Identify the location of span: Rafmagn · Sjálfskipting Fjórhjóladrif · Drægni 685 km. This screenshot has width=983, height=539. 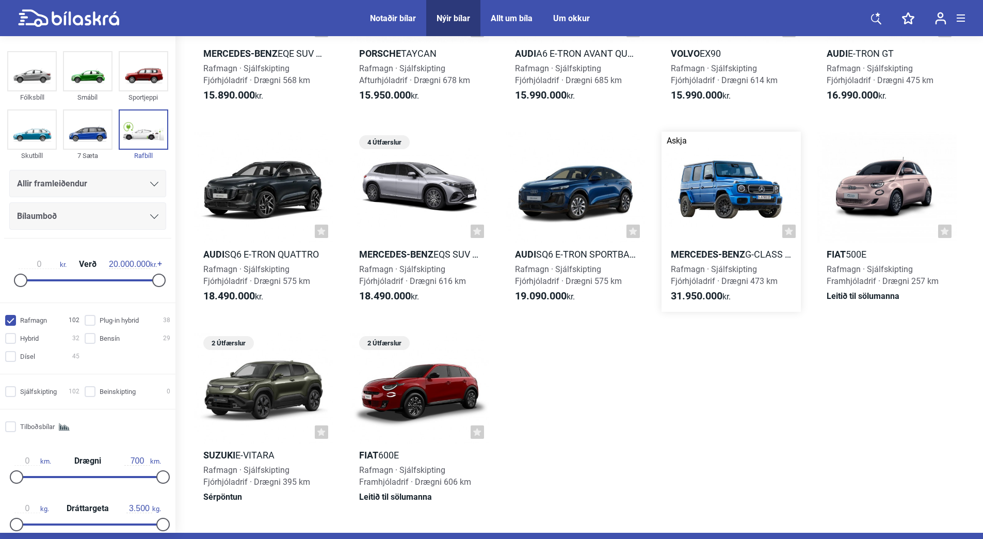
(568, 74).